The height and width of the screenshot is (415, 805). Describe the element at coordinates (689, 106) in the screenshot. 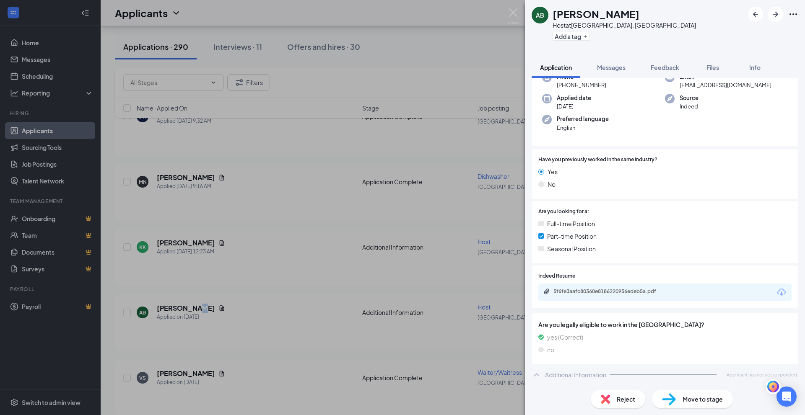

I see `span: Indeed` at that location.